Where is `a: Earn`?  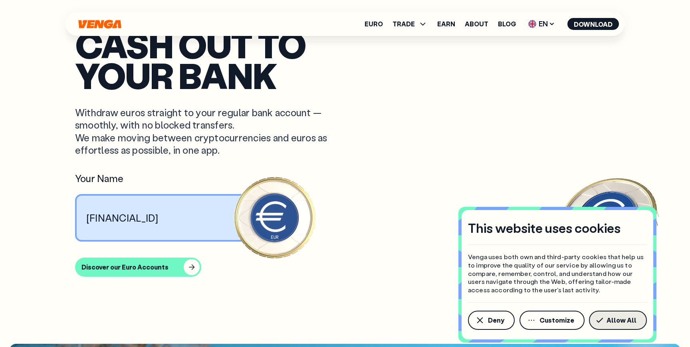 a: Earn is located at coordinates (446, 24).